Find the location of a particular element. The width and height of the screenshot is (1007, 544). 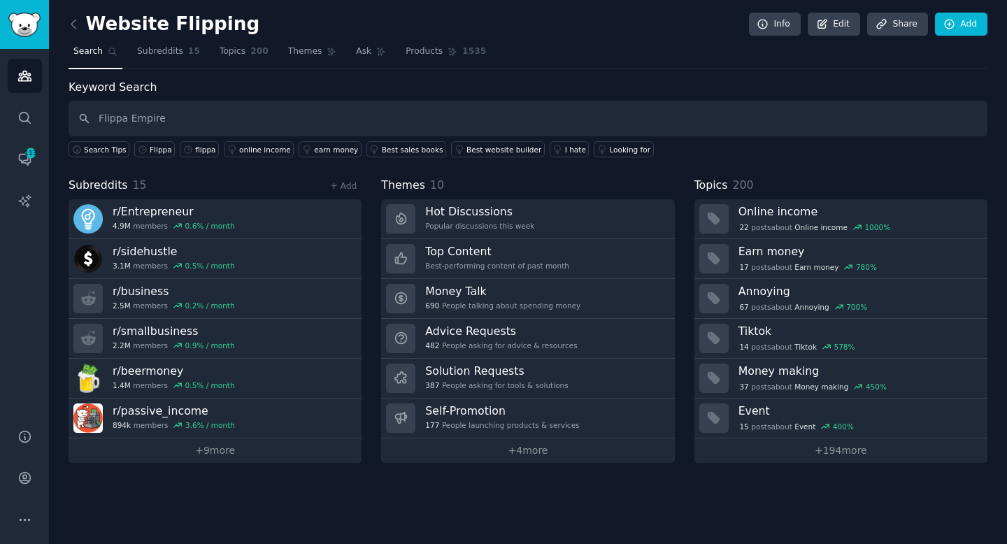

div: 780 % is located at coordinates (866, 267).